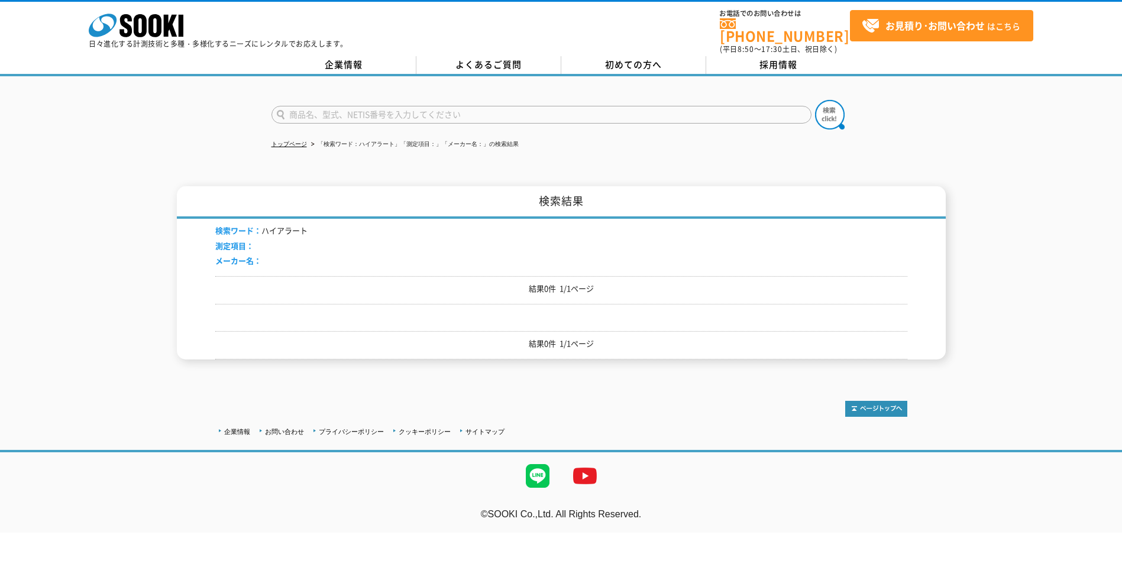 This screenshot has width=1122, height=564. What do you see at coordinates (585, 476) in the screenshot?
I see `img: YouTube` at bounding box center [585, 476].